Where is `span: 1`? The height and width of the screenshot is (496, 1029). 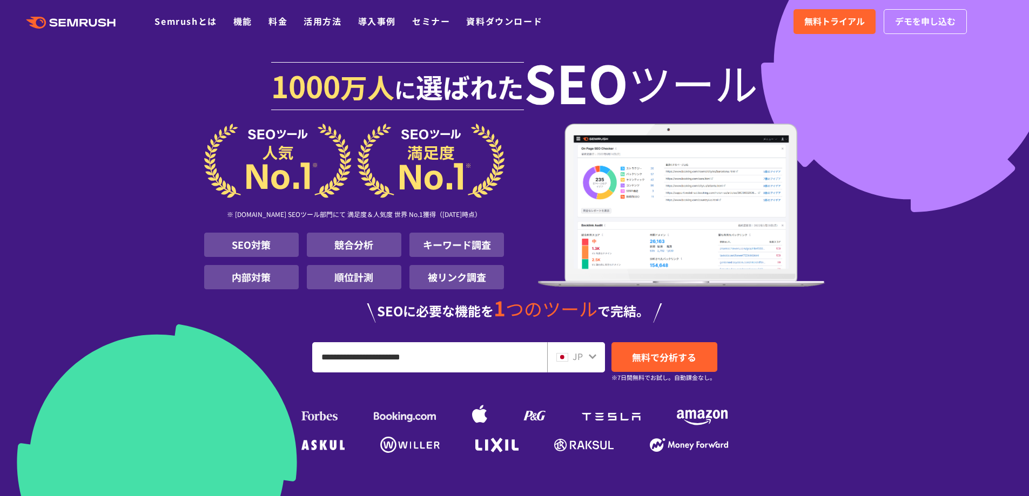
span: 1 is located at coordinates (500, 308).